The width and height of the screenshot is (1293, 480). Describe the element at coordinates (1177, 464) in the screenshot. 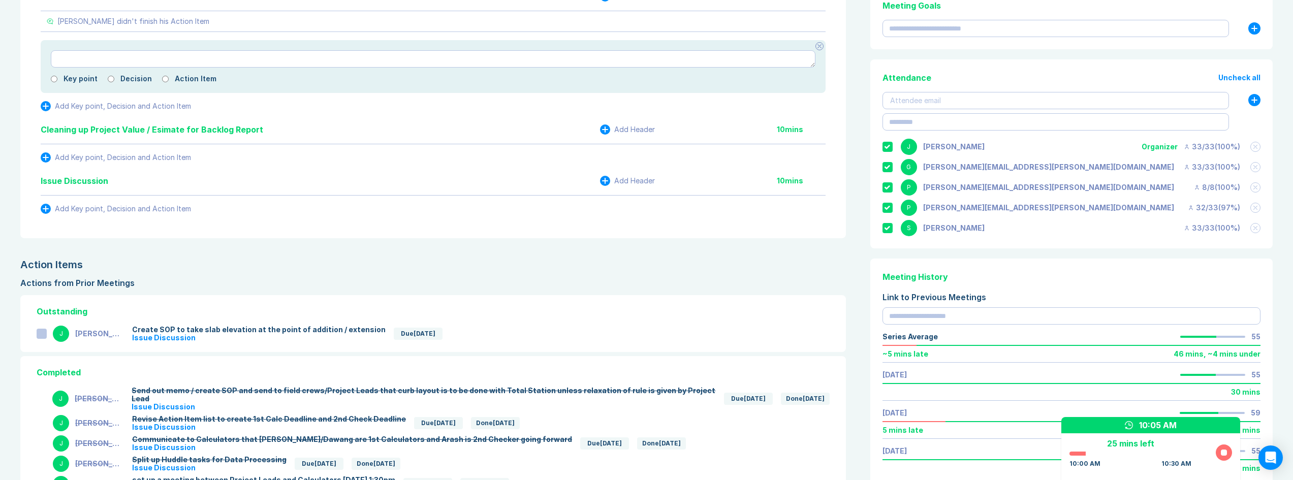

I see `div: 10:30 AM` at that location.